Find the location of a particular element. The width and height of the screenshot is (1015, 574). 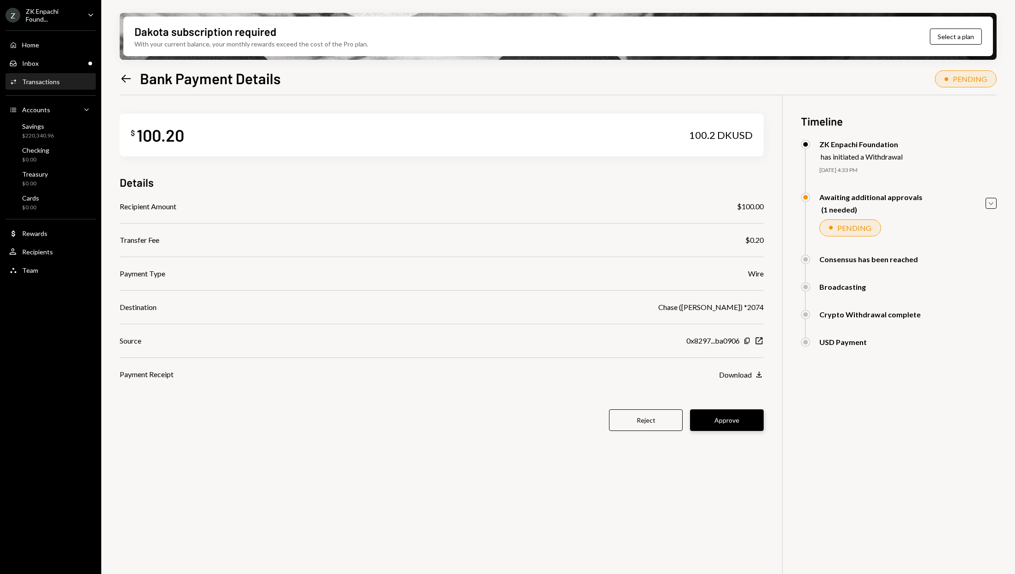

button: Approve is located at coordinates (727, 420).